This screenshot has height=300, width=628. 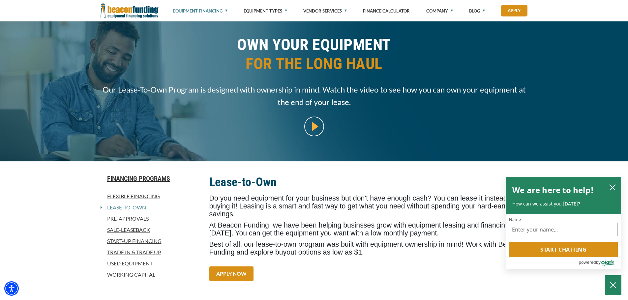 What do you see at coordinates (613, 286) in the screenshot?
I see `button: Close Chatbox` at bounding box center [613, 286].